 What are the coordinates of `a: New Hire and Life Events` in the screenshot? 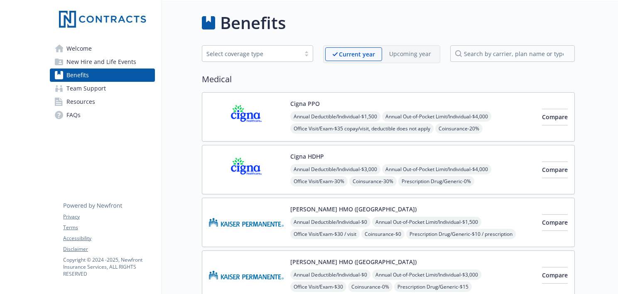 It's located at (102, 62).